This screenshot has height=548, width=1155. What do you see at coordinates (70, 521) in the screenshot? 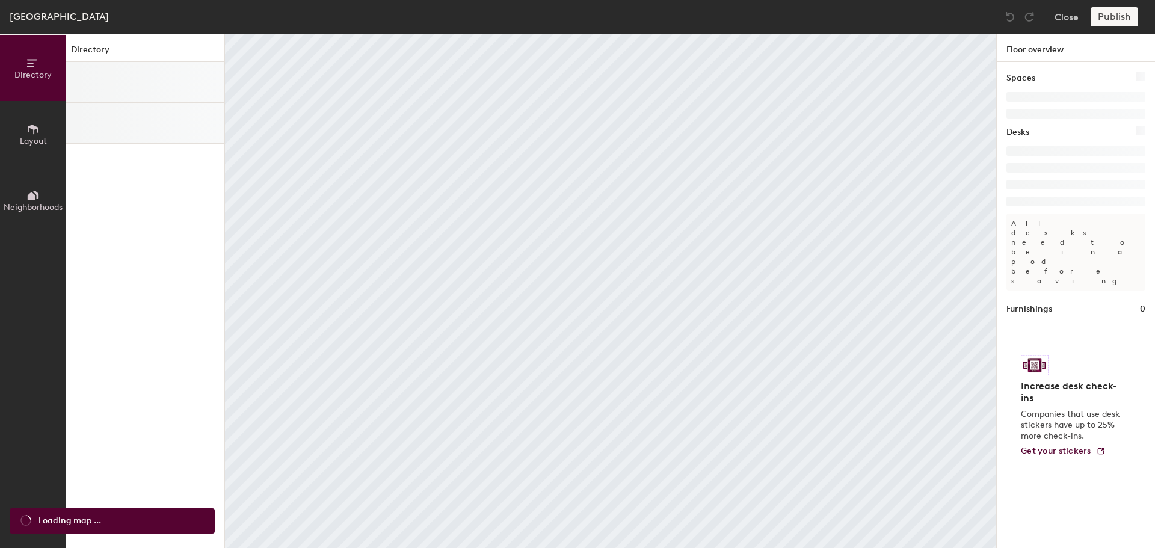
I see `span: Loading map ...` at bounding box center [70, 521].